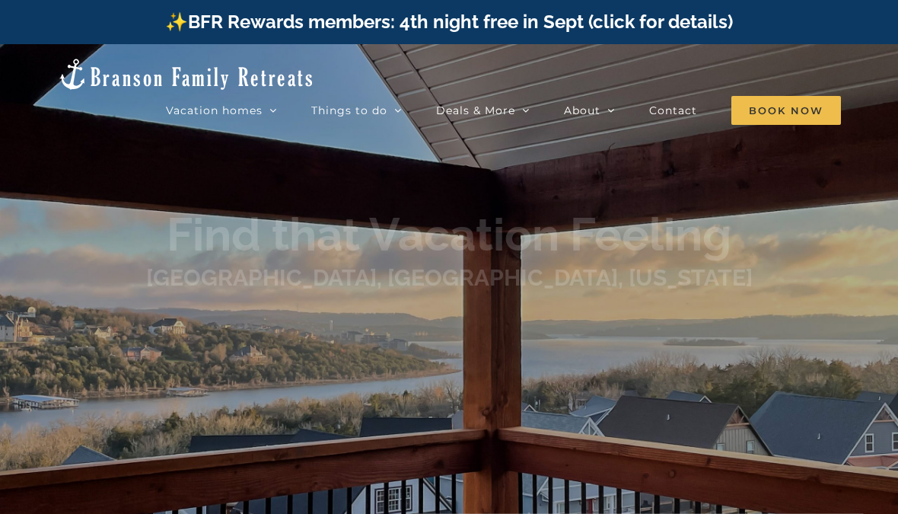 The height and width of the screenshot is (514, 898). What do you see at coordinates (503, 110) in the screenshot?
I see `nav: Main Menu` at bounding box center [503, 110].